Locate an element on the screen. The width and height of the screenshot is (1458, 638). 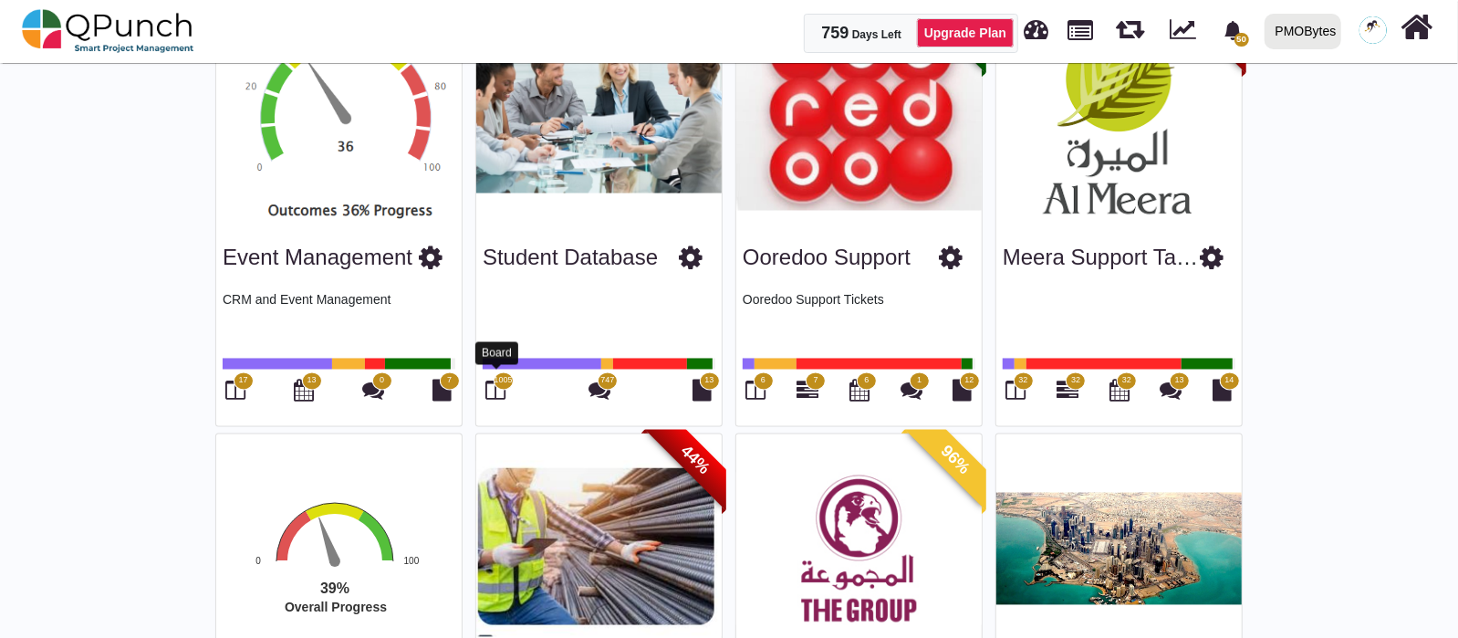
span: 747 is located at coordinates (607, 381).